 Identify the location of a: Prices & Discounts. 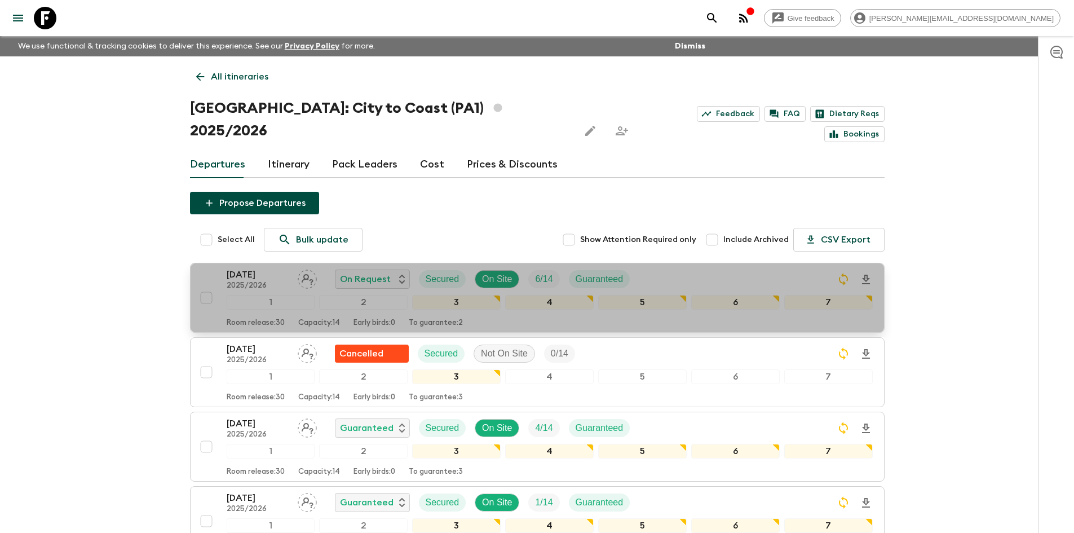
(512, 165).